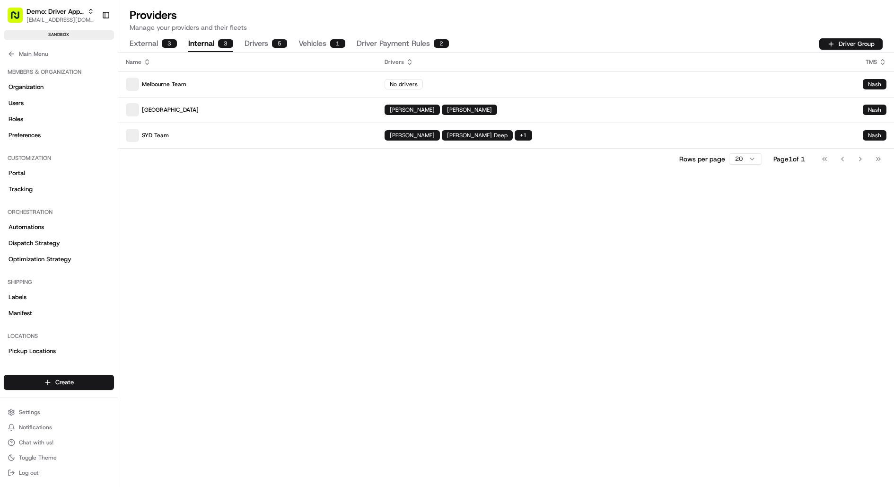 This screenshot has width=894, height=487. What do you see at coordinates (17, 173) in the screenshot?
I see `span: Portal` at bounding box center [17, 173].